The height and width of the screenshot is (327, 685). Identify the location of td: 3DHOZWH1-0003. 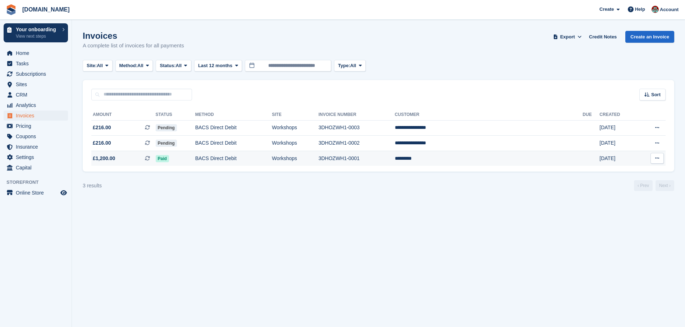
(356, 128).